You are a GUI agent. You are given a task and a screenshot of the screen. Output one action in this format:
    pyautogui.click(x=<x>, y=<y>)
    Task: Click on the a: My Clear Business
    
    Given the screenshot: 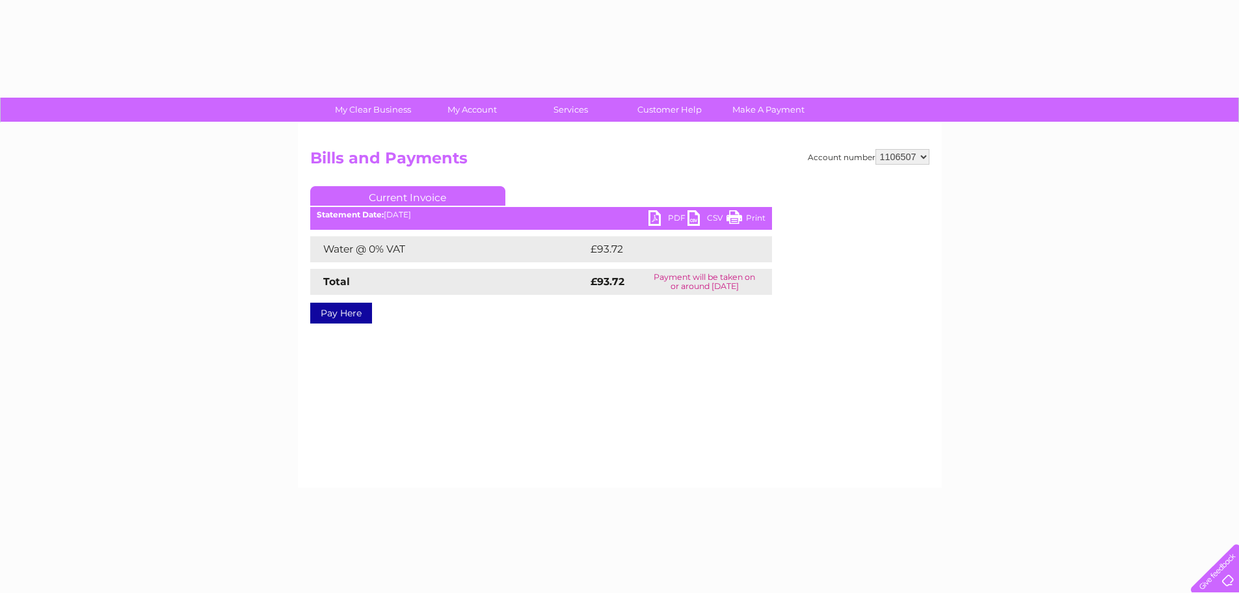 What is the action you would take?
    pyautogui.click(x=373, y=109)
    